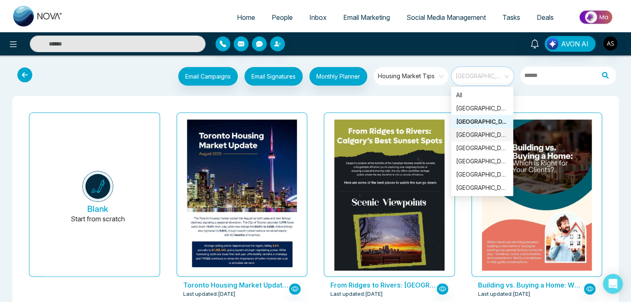 Image resolution: width=631 pixels, height=302 pixels. What do you see at coordinates (545, 17) in the screenshot?
I see `a: Deals` at bounding box center [545, 17].